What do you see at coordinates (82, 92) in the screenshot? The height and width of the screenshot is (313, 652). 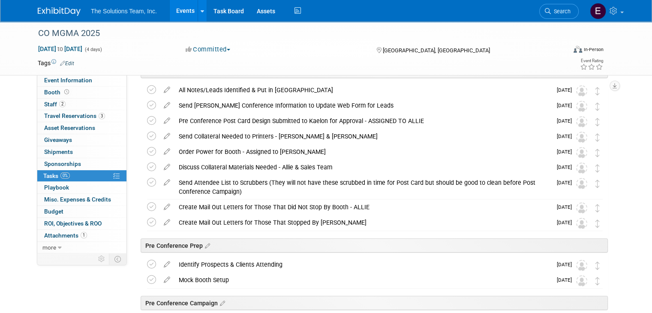 I see `a: Booth` at bounding box center [82, 92].